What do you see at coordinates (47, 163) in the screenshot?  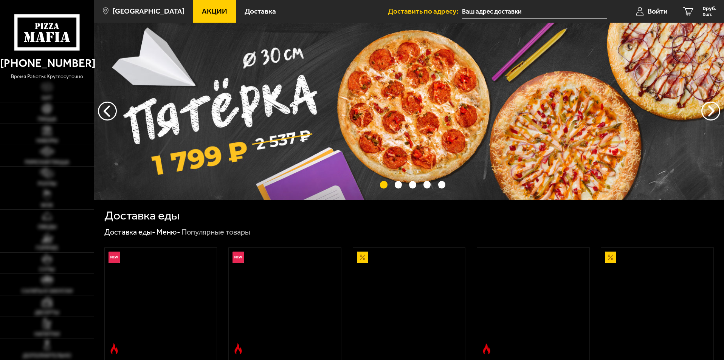 I see `span: Римская пицца` at bounding box center [47, 163].